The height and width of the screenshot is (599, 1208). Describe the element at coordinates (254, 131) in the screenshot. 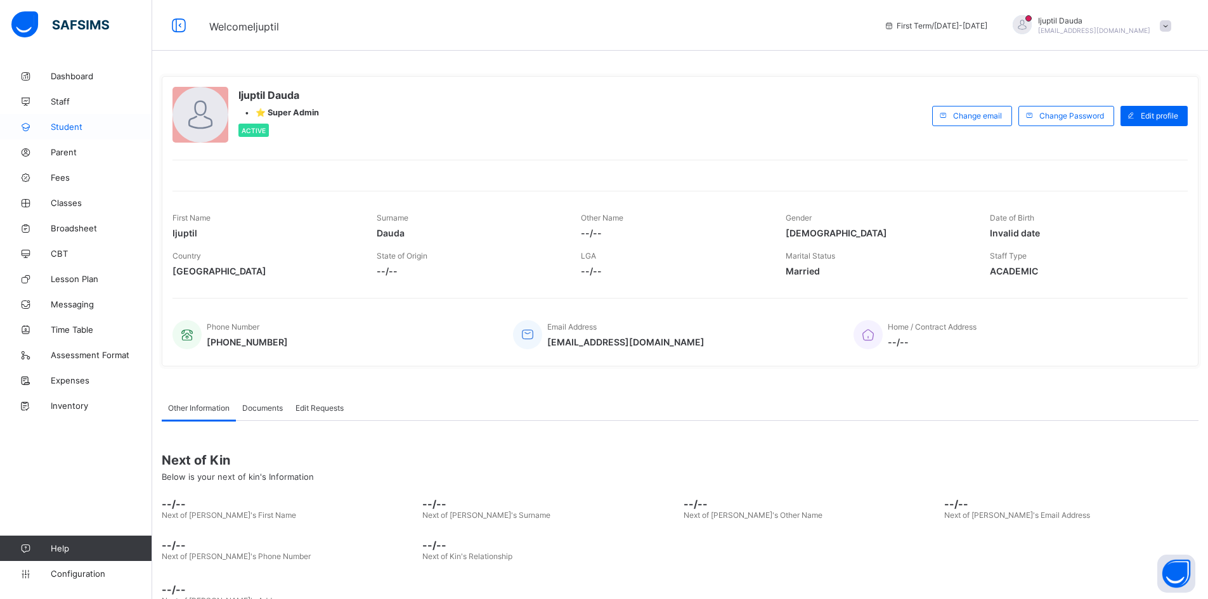

I see `span: Active` at that location.